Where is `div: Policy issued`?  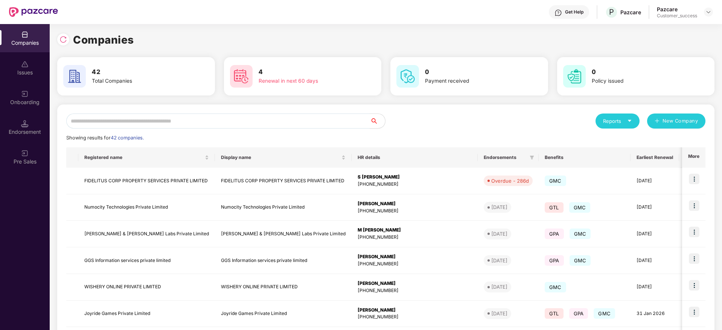
div: Policy issued is located at coordinates (639, 81).